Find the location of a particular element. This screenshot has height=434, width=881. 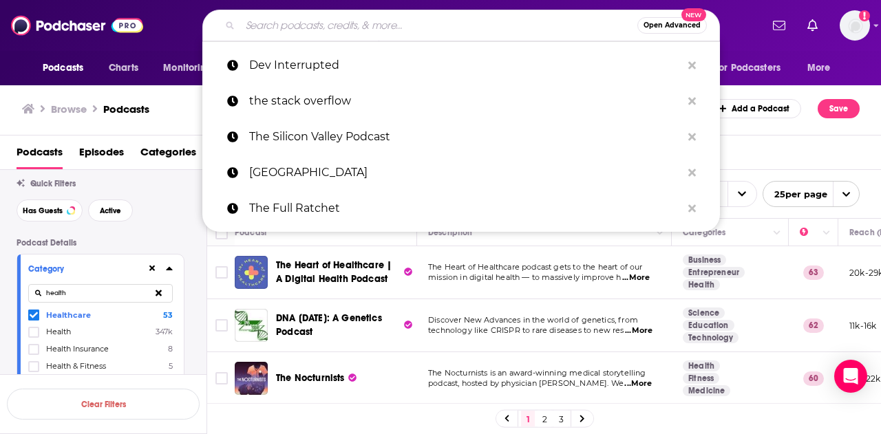

p: 63 is located at coordinates (814, 273).